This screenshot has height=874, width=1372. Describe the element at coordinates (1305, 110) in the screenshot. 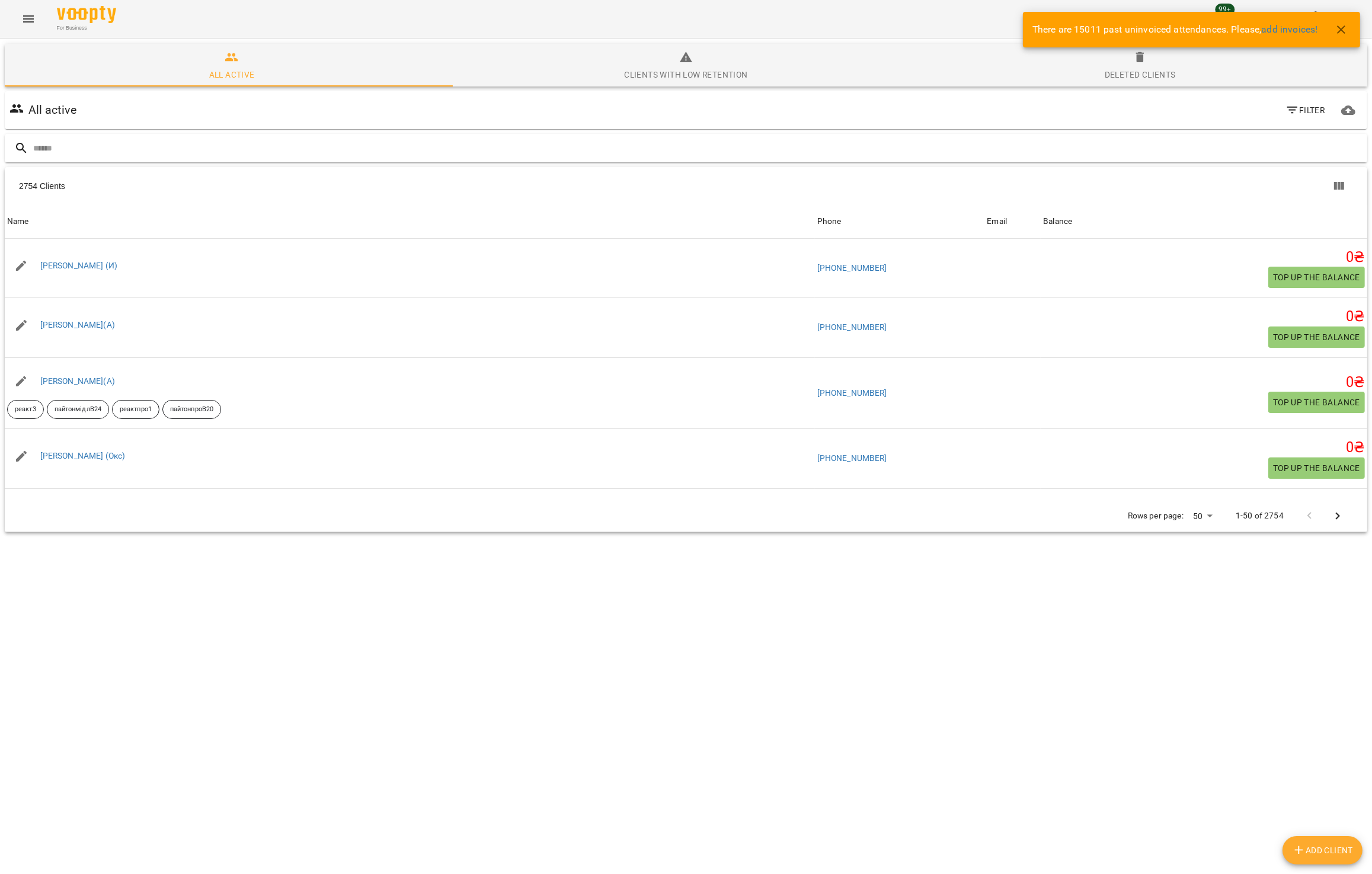

I see `span: Filter` at that location.